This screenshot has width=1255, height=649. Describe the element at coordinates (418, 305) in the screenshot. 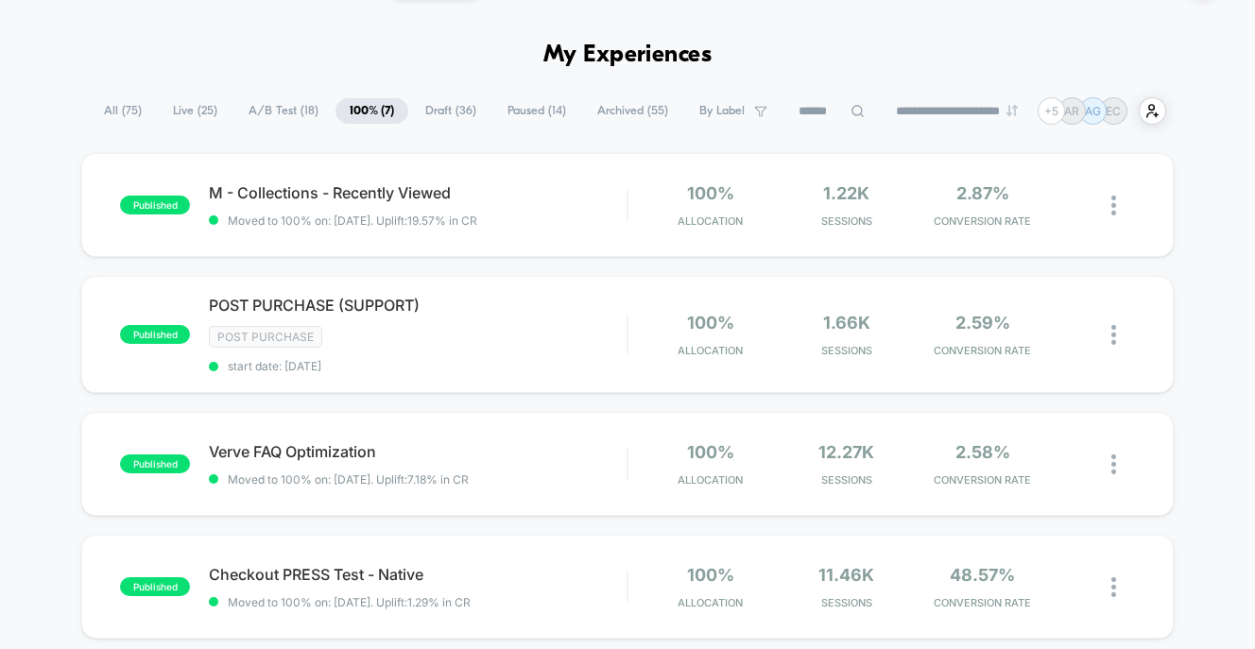

I see `span: POST PURCHASE (SUPPORT)` at that location.